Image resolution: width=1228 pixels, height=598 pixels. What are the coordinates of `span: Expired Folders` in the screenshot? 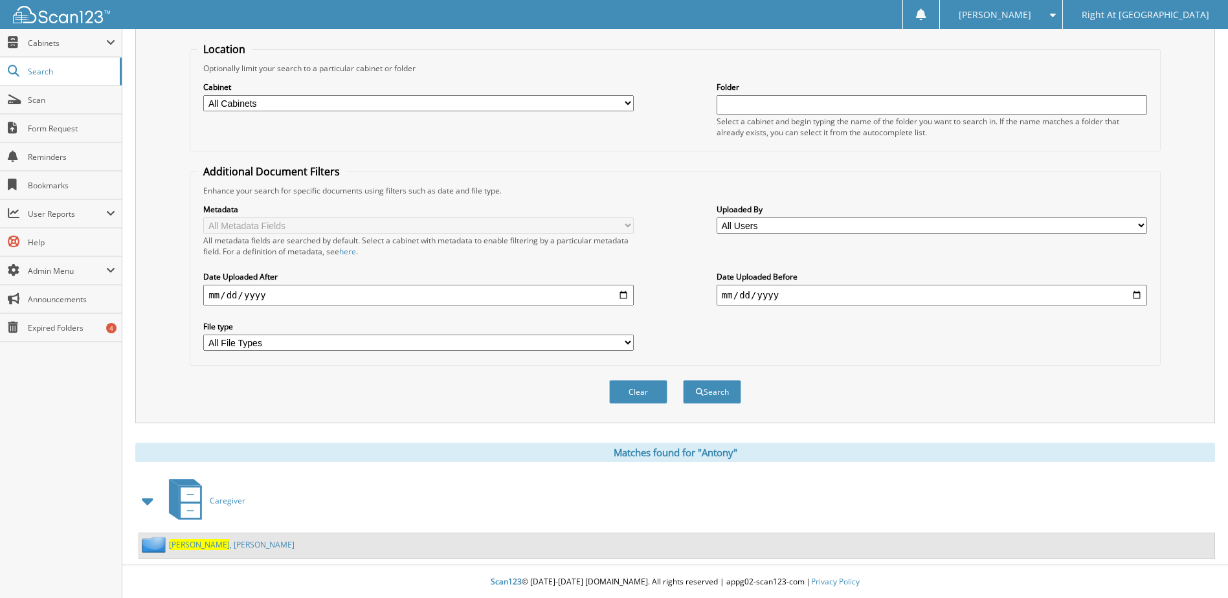 It's located at (71, 327).